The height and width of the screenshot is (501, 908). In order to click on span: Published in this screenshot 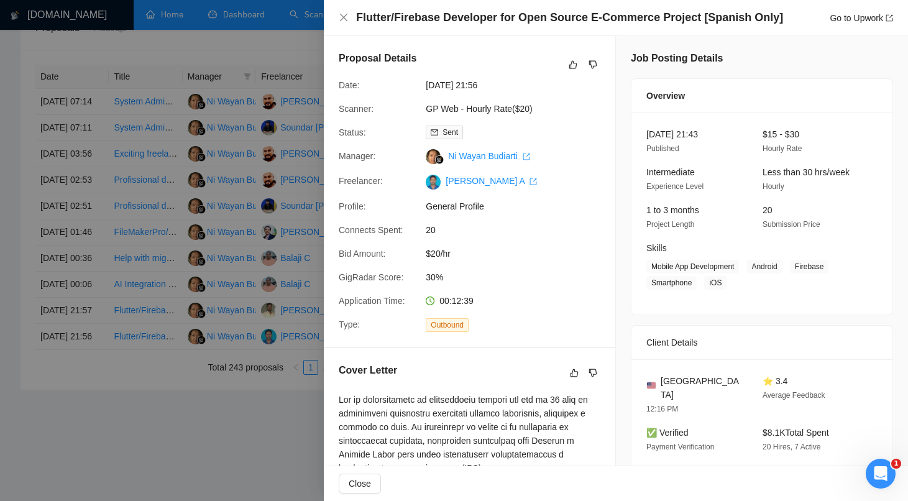, I will do `click(663, 149)`.